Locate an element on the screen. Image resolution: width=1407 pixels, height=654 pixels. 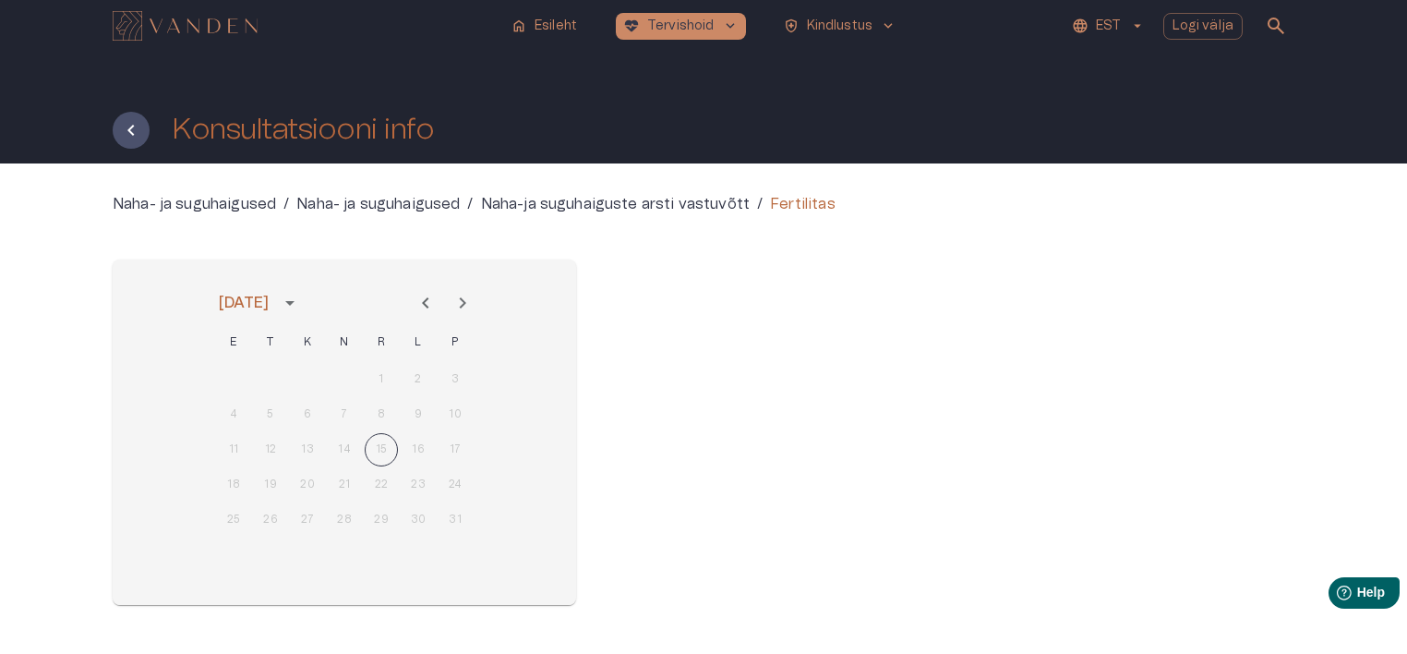
p: Tervishoid is located at coordinates (681, 26).